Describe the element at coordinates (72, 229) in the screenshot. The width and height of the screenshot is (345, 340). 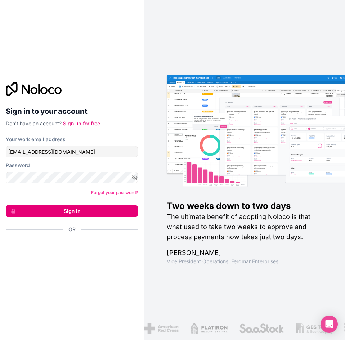
I see `span: Or` at that location.